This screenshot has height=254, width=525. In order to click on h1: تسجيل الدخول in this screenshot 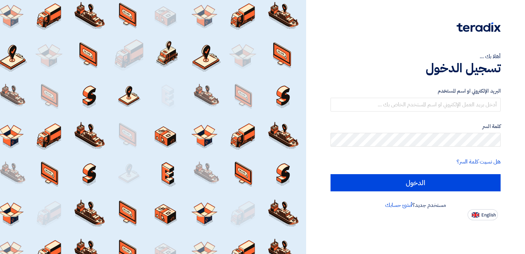, I will do `click(416, 68)`.